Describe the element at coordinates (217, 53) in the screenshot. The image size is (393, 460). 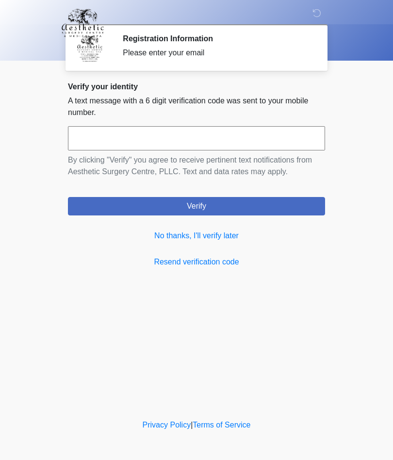
I see `div: Please enter your email` at that location.